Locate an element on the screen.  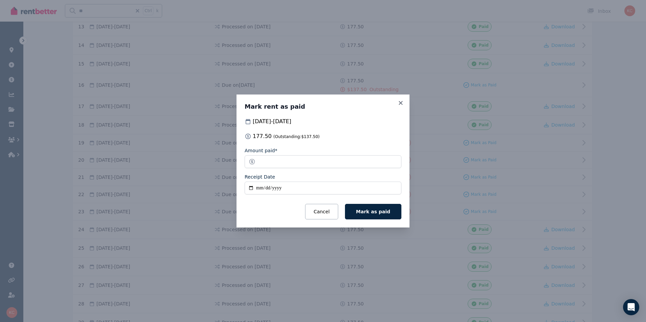
label: Receipt Date is located at coordinates (260, 177).